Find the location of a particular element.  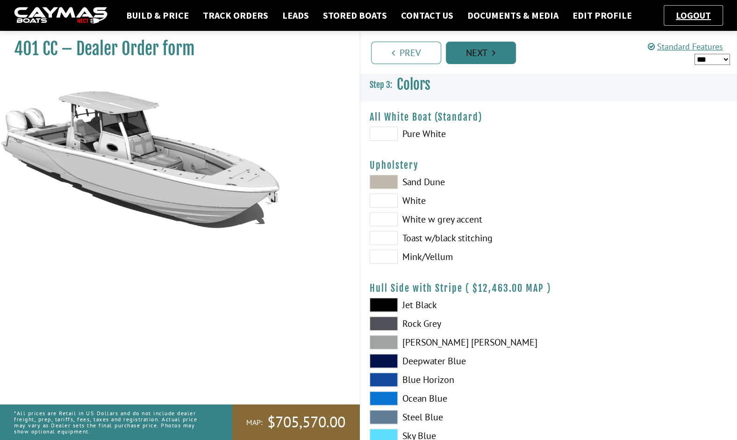

h4: All White Boat (Standard) is located at coordinates (548, 117).